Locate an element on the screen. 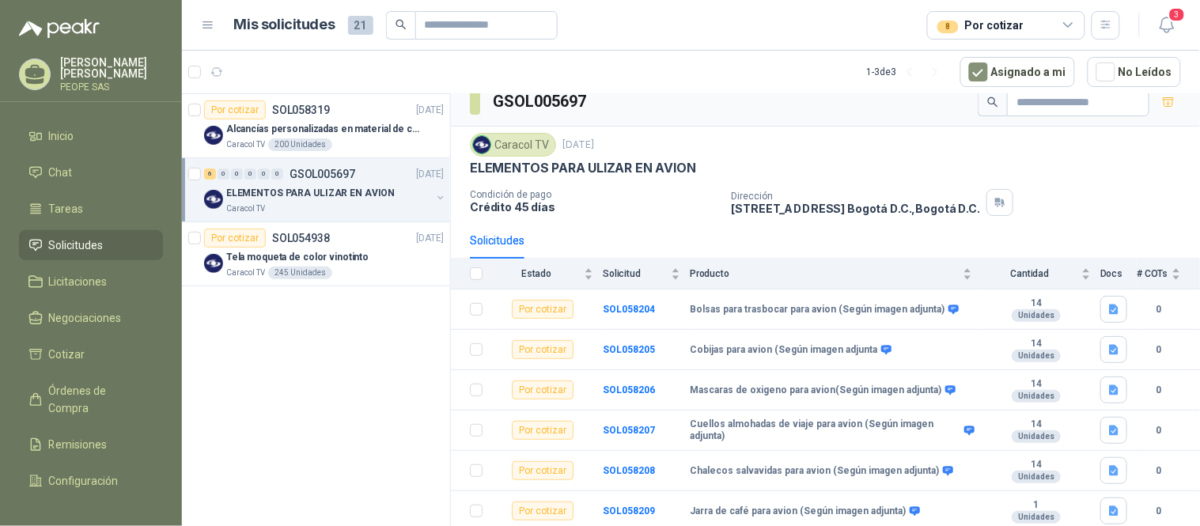 The image size is (1200, 526). span: 3 is located at coordinates (1177, 14).